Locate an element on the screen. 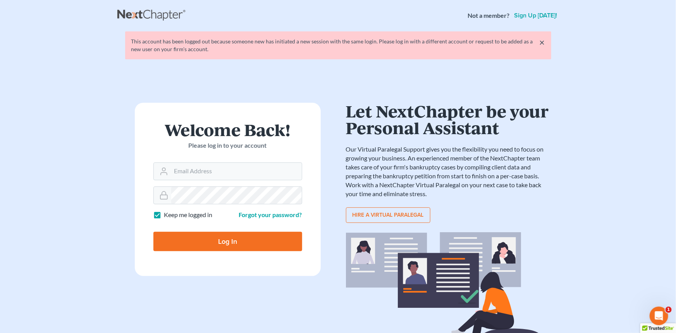 This screenshot has width=676, height=333. input: Email Address is located at coordinates (236, 171).